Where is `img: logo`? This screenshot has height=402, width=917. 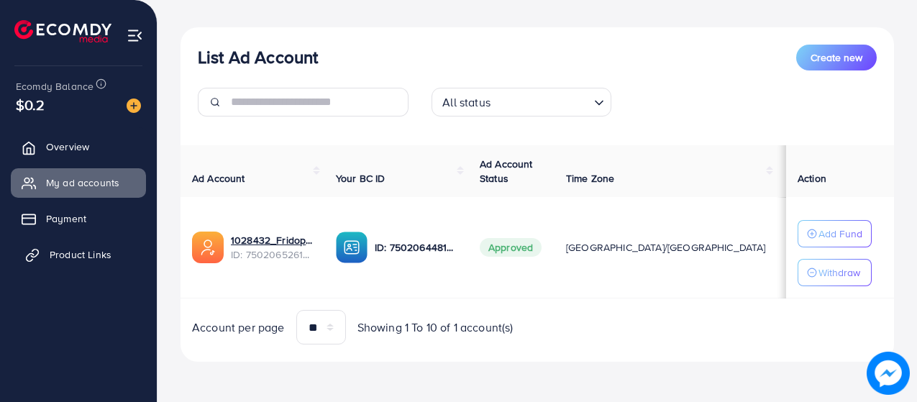 img: logo is located at coordinates (63, 31).